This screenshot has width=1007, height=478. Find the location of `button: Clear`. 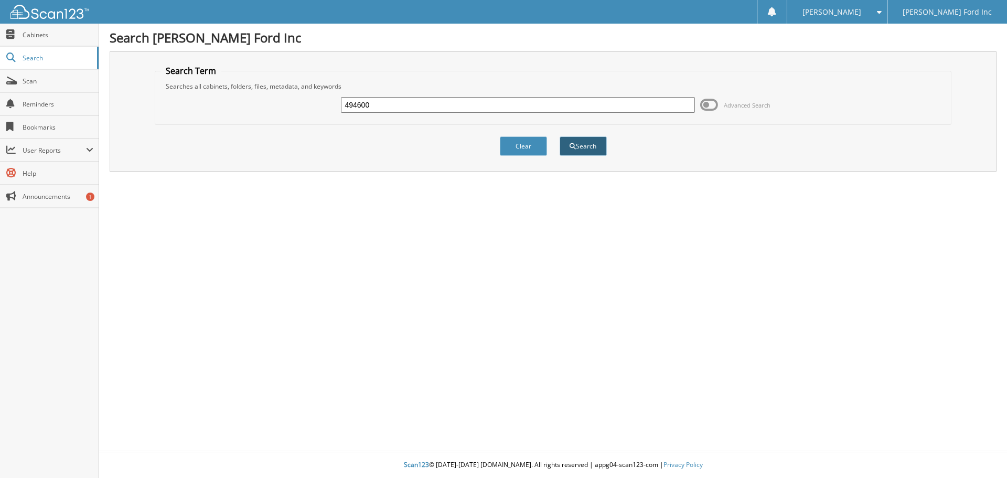

button: Clear is located at coordinates (523, 146).